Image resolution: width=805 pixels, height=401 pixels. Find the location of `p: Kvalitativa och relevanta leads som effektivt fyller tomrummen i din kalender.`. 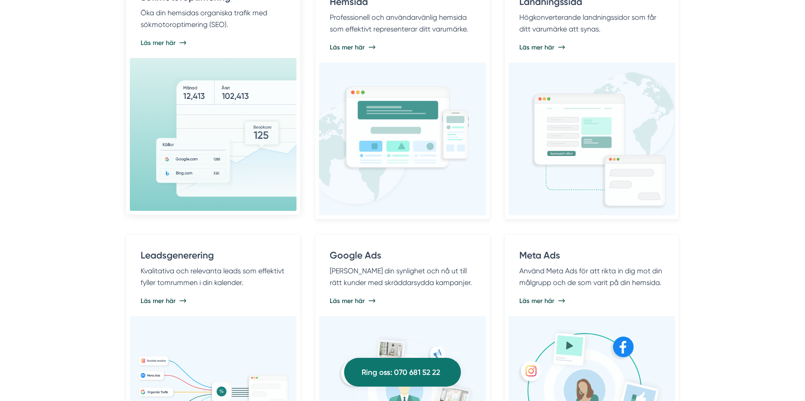

p: Kvalitativa och relevanta leads som effektivt fyller tomrummen i din kalender. is located at coordinates (213, 276).